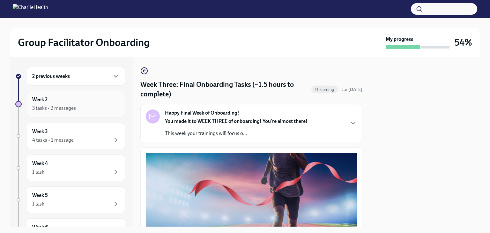  What do you see at coordinates (53, 140) in the screenshot?
I see `div: 4 tasks • 1 message` at bounding box center [53, 140].